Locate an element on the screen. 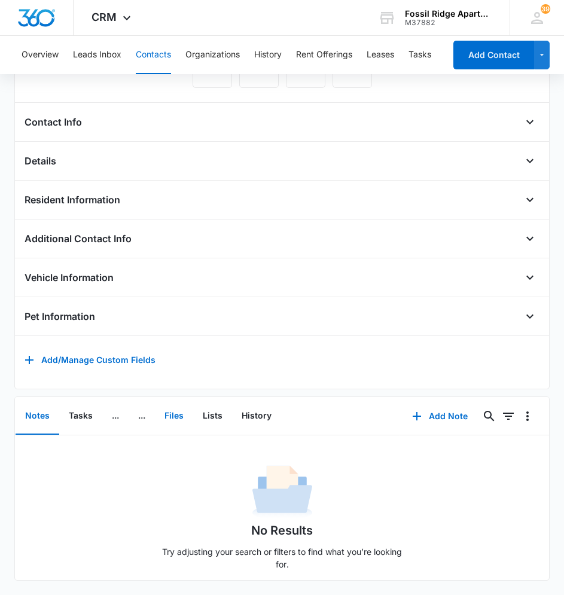  button: Leads Inbox is located at coordinates (97, 55).